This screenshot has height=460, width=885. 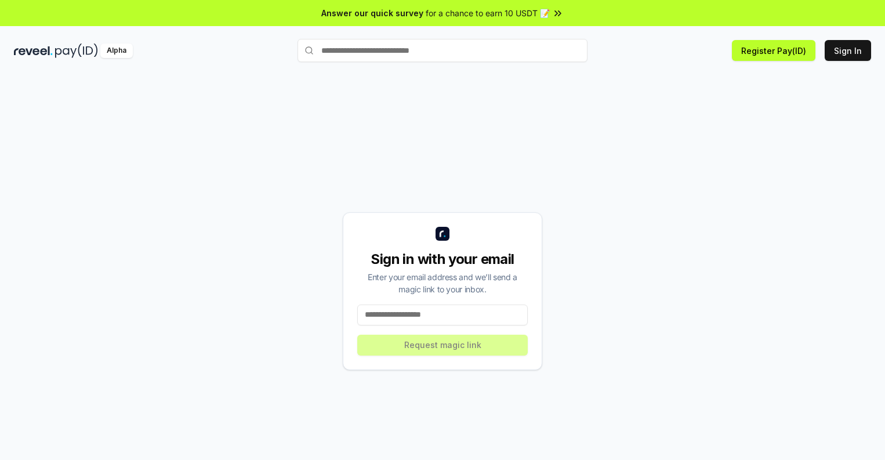 I want to click on div: Enter your email address and we’ll send a magic link to your inbox., so click(x=442, y=283).